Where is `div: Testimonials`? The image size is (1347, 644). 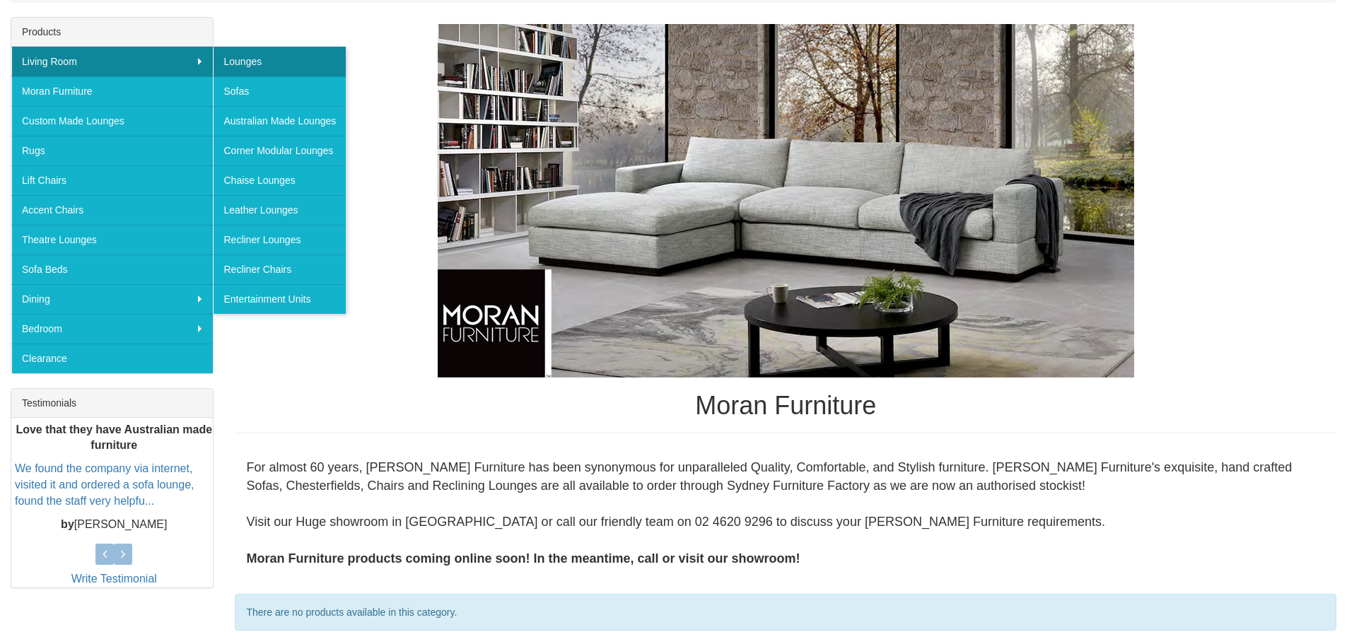 div: Testimonials is located at coordinates (112, 403).